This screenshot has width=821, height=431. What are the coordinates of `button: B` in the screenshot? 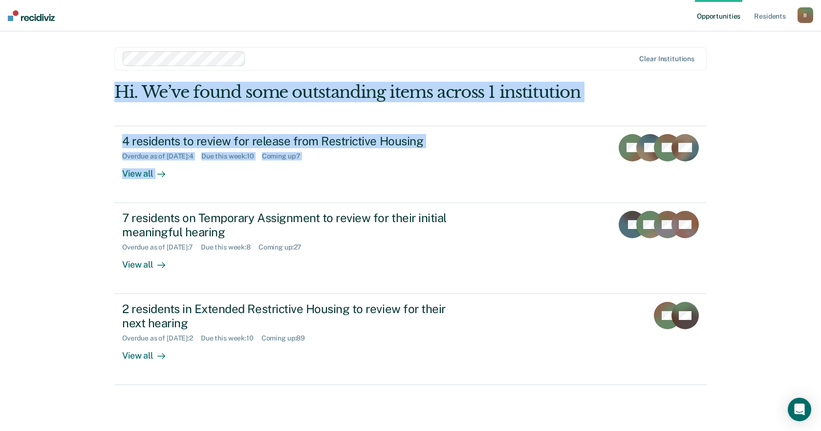 It's located at (805, 15).